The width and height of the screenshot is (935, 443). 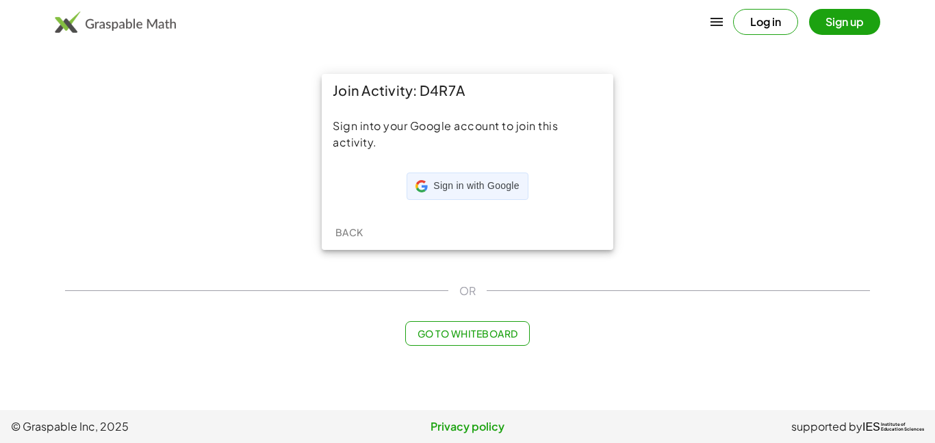 What do you see at coordinates (845, 22) in the screenshot?
I see `button: Sign up` at bounding box center [845, 22].